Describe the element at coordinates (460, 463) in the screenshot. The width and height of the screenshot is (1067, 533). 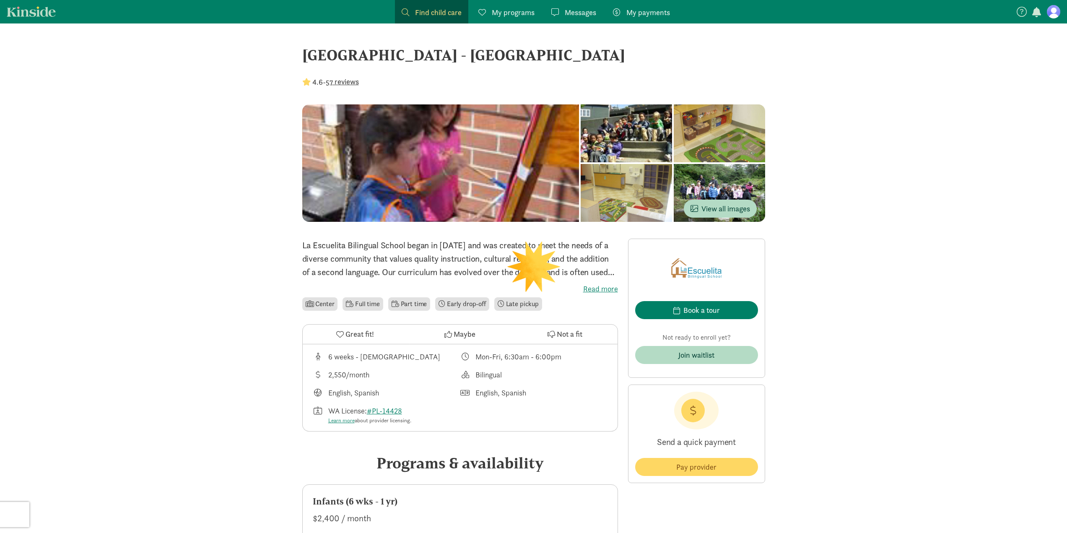
I see `div: Programs & availability` at that location.